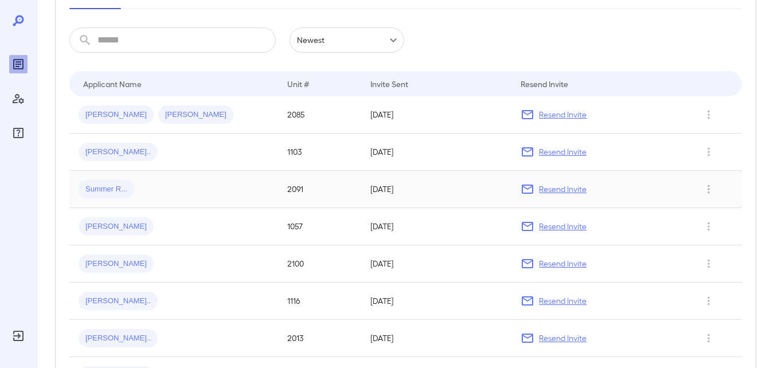  I want to click on div: Manage Users, so click(18, 99).